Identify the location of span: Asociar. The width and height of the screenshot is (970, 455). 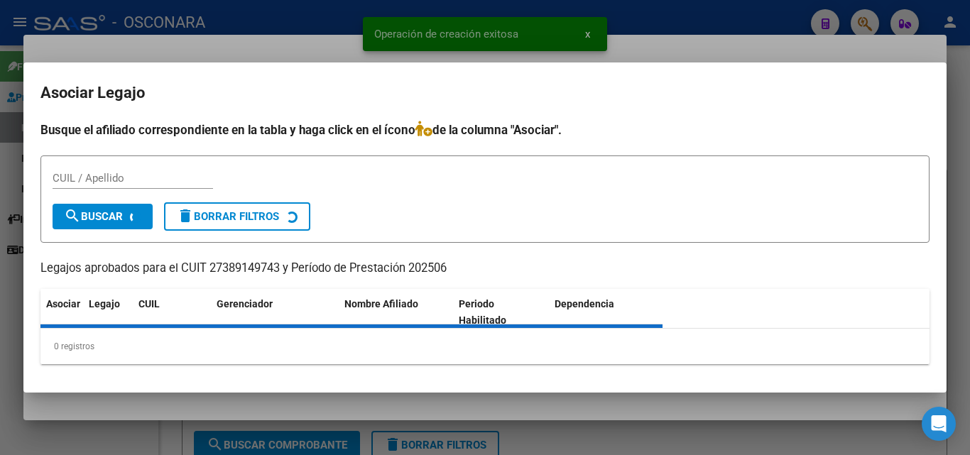
(63, 304).